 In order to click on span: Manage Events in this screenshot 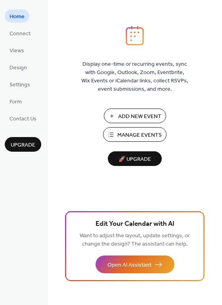, I will do `click(139, 135)`.